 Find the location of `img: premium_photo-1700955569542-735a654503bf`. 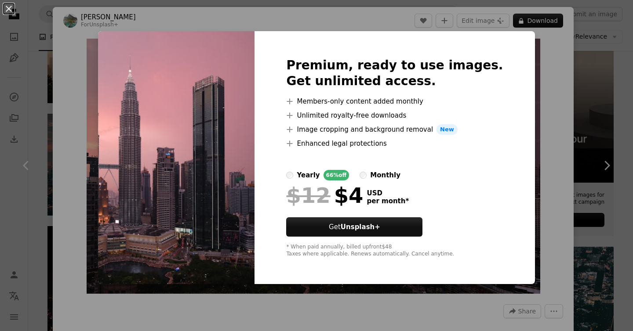

img: premium_photo-1700955569542-735a654503bf is located at coordinates (176, 158).